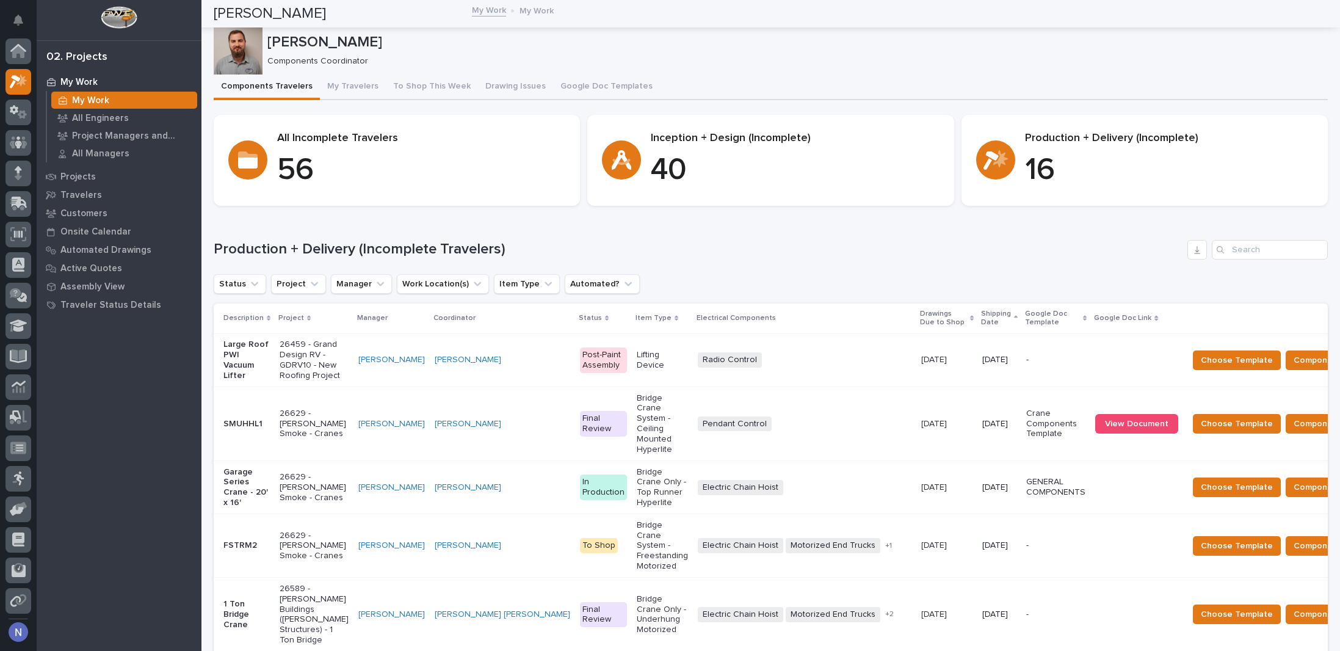 This screenshot has height=651, width=1340. Describe the element at coordinates (603, 360) in the screenshot. I see `div: Post-Paint Assembly` at that location.